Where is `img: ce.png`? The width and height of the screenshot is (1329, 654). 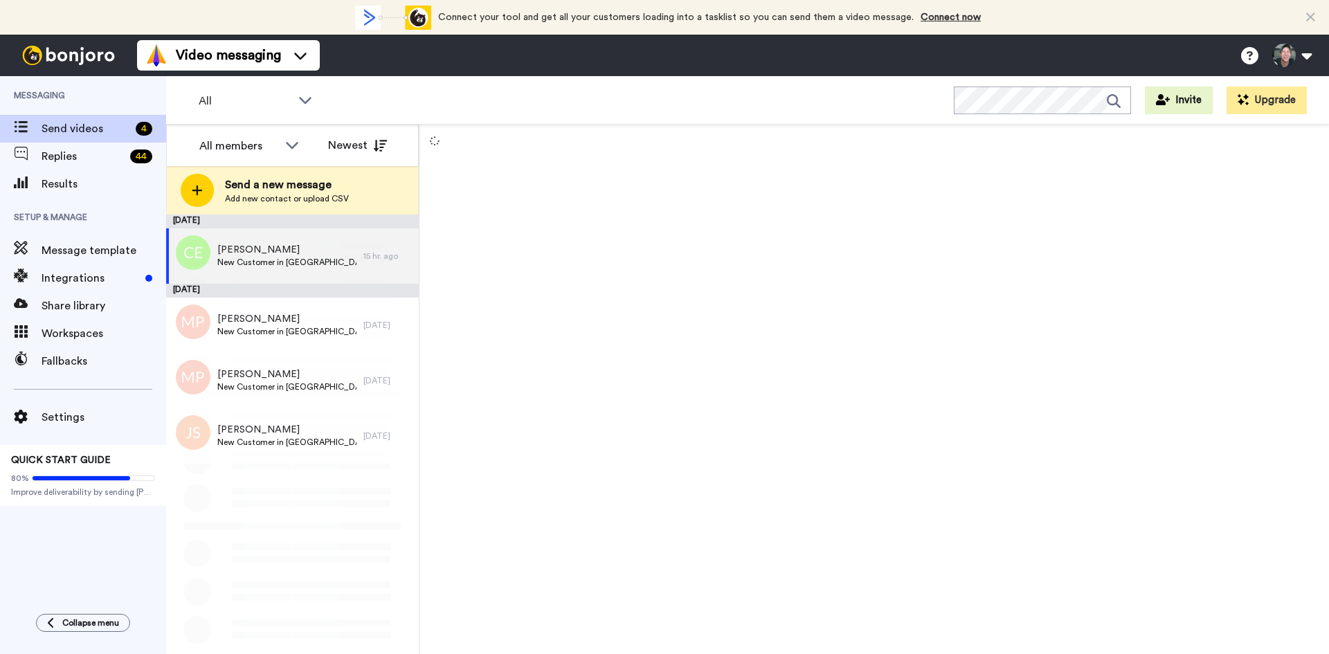
img: ce.png is located at coordinates (193, 253).